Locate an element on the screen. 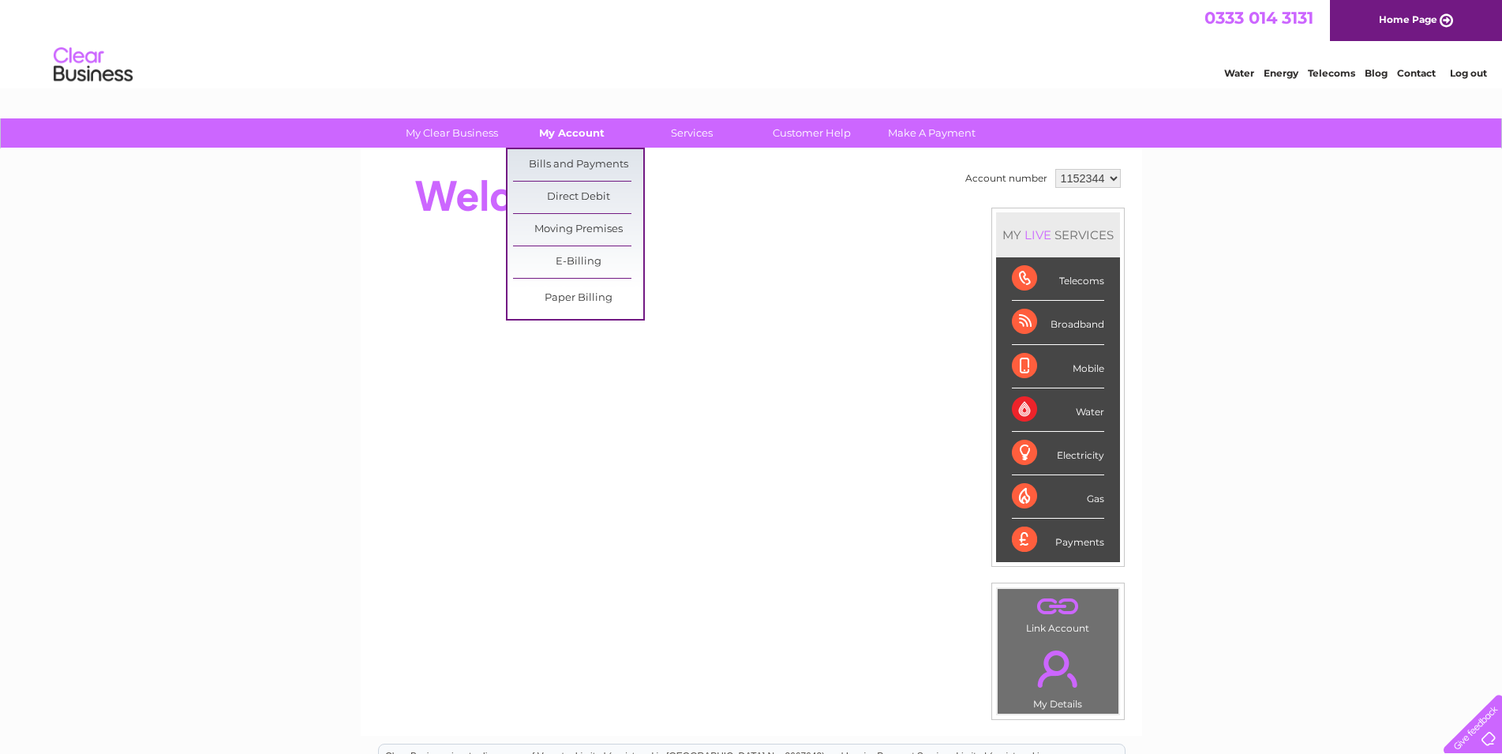 The height and width of the screenshot is (754, 1502). div: MY SERVICES is located at coordinates (1057, 234).